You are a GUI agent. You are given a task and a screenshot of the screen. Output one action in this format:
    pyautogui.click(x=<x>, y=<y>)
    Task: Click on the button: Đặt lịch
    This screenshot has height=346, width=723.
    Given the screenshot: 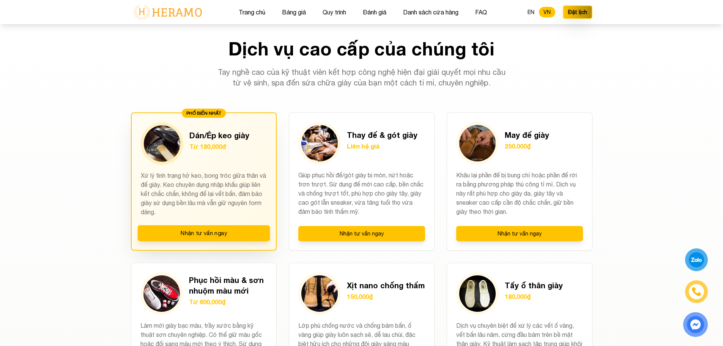 What is the action you would take?
    pyautogui.click(x=577, y=12)
    